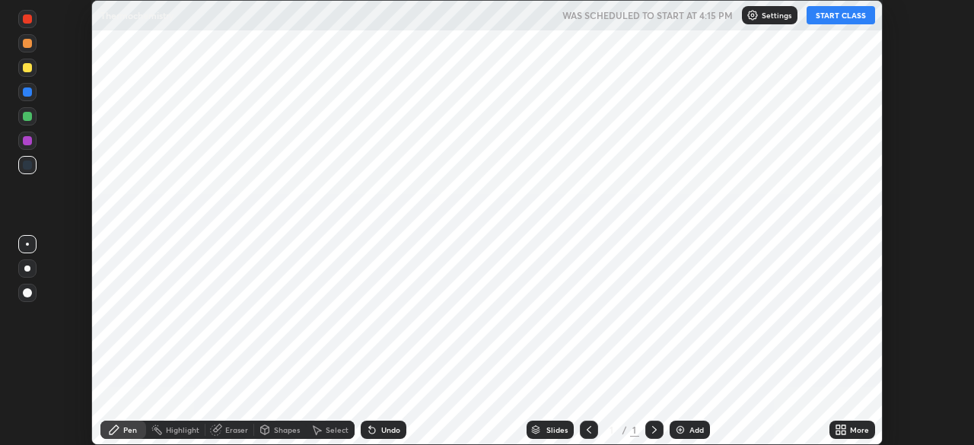 The width and height of the screenshot is (974, 445). Describe the element at coordinates (337, 430) in the screenshot. I see `div: Select` at that location.